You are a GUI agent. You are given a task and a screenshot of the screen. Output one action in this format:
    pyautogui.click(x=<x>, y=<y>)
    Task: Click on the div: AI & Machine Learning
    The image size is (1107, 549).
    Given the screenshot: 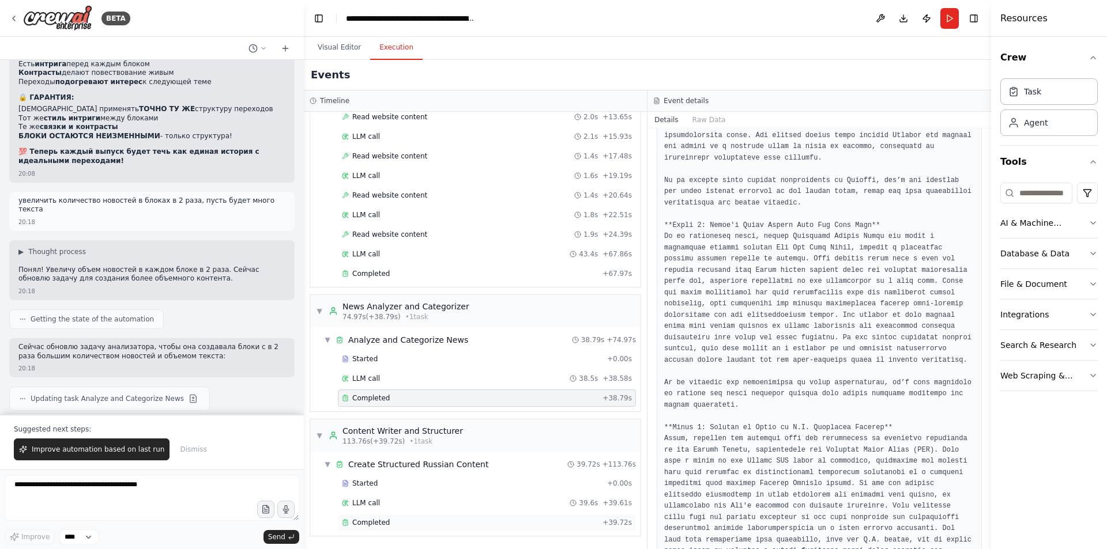 What is the action you would take?
    pyautogui.click(x=1044, y=223)
    